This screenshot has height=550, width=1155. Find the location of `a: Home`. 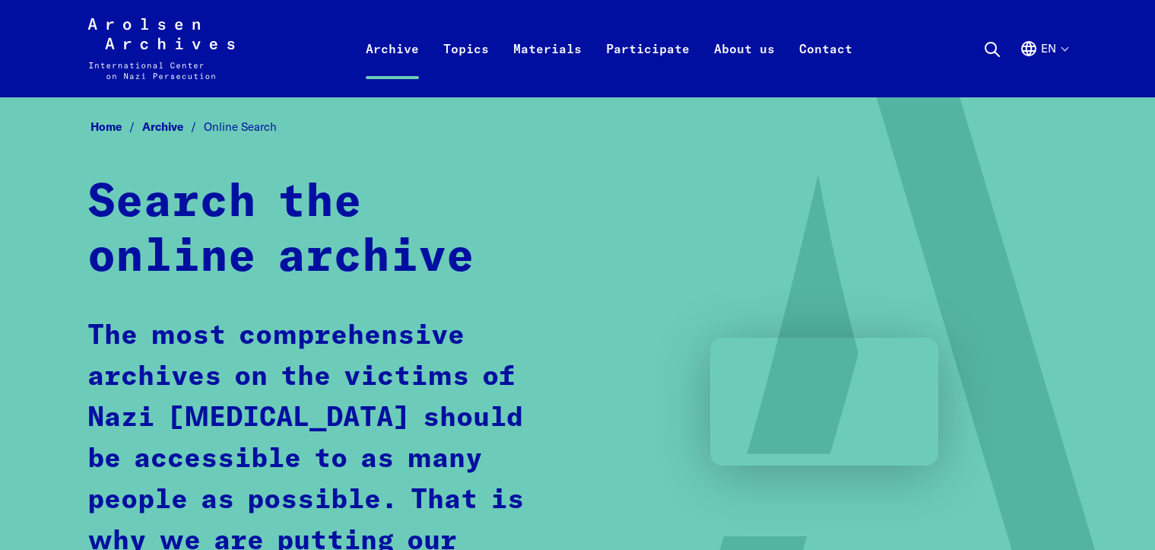

a: Home is located at coordinates (116, 126).